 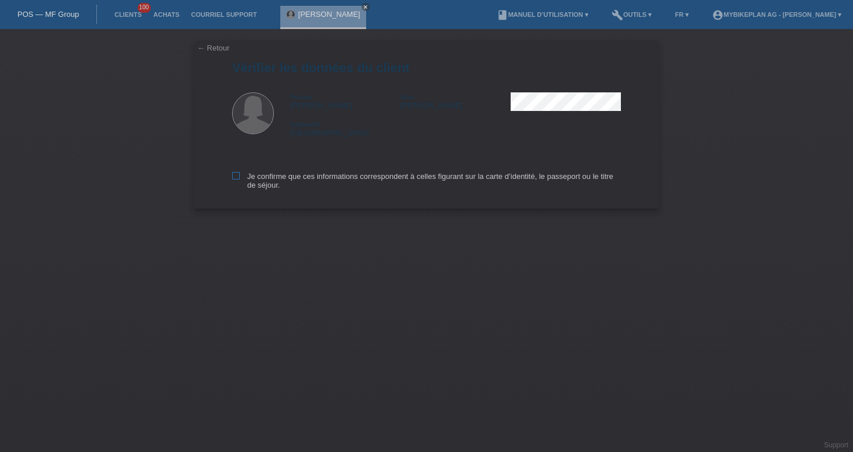 I want to click on span: Prénom, so click(x=301, y=97).